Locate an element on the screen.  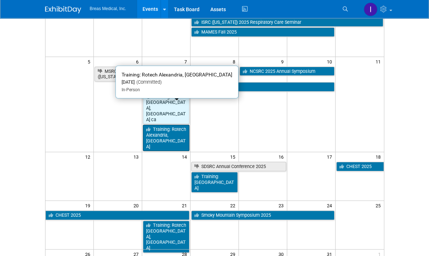
span: 18 is located at coordinates (379, 157).